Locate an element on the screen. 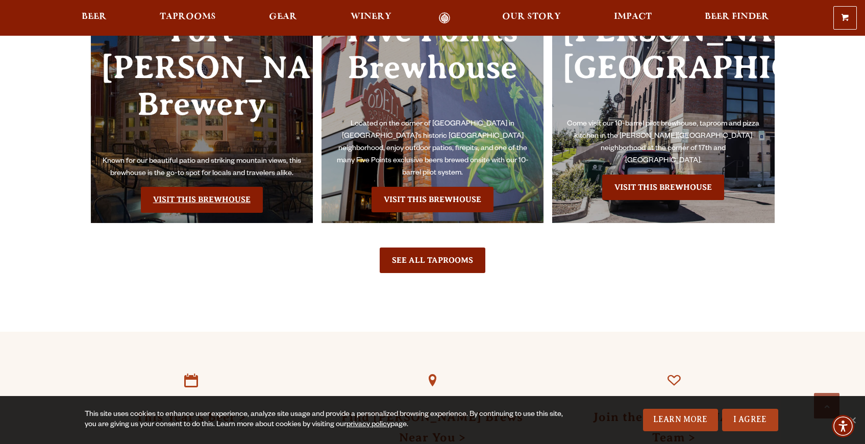 Image resolution: width=865 pixels, height=444 pixels. span: Beer is located at coordinates (94, 17).